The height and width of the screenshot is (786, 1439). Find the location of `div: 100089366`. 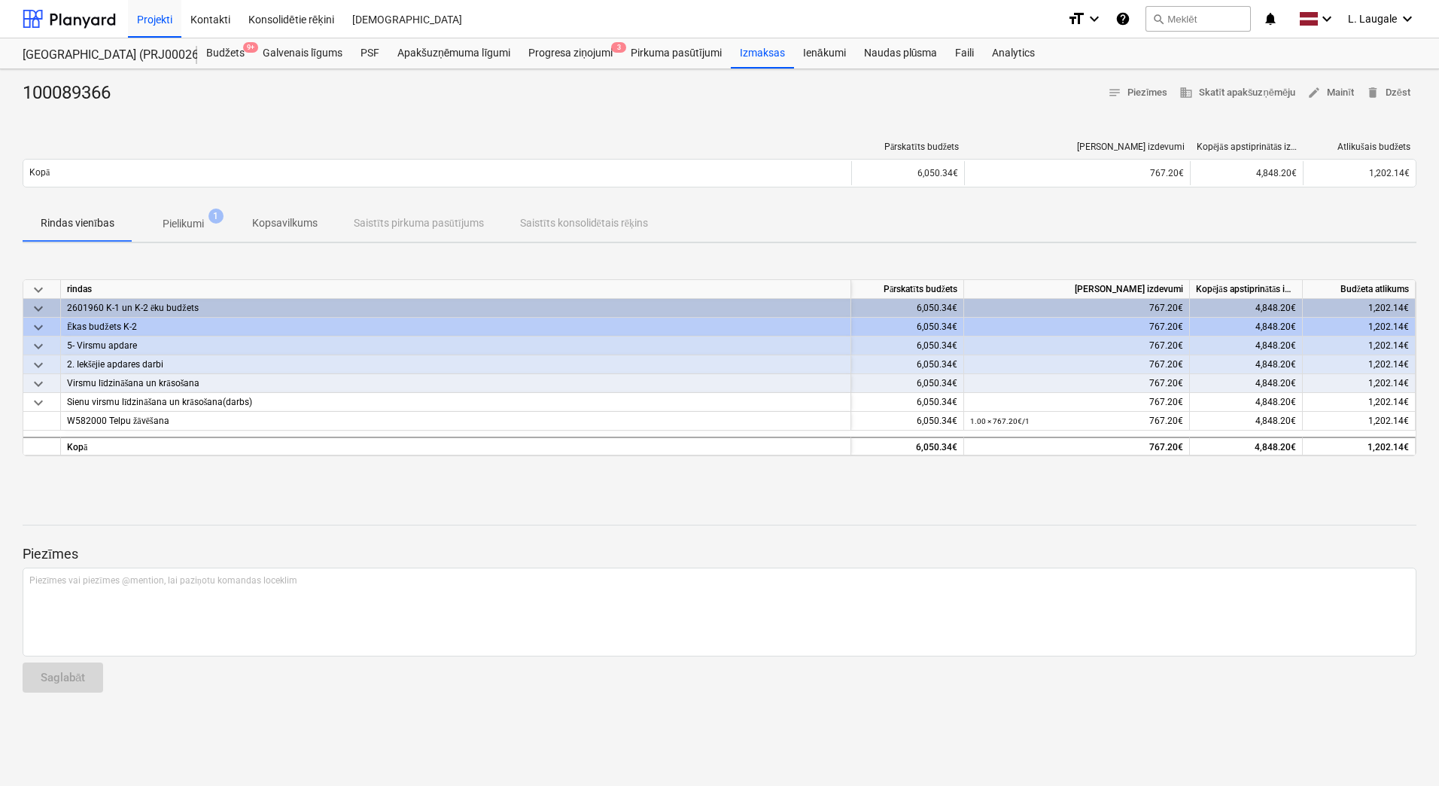

div: 100089366 is located at coordinates (72, 93).